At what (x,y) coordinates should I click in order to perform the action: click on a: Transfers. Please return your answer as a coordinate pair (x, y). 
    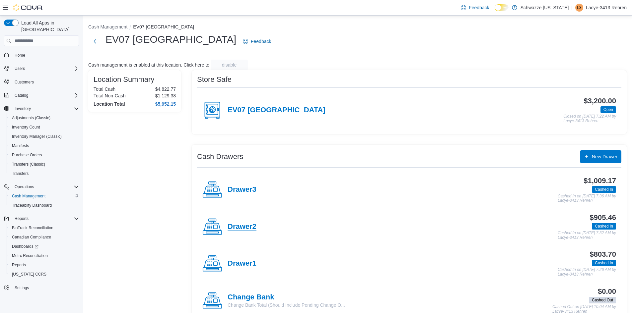
    Looking at the image, I should click on (20, 174).